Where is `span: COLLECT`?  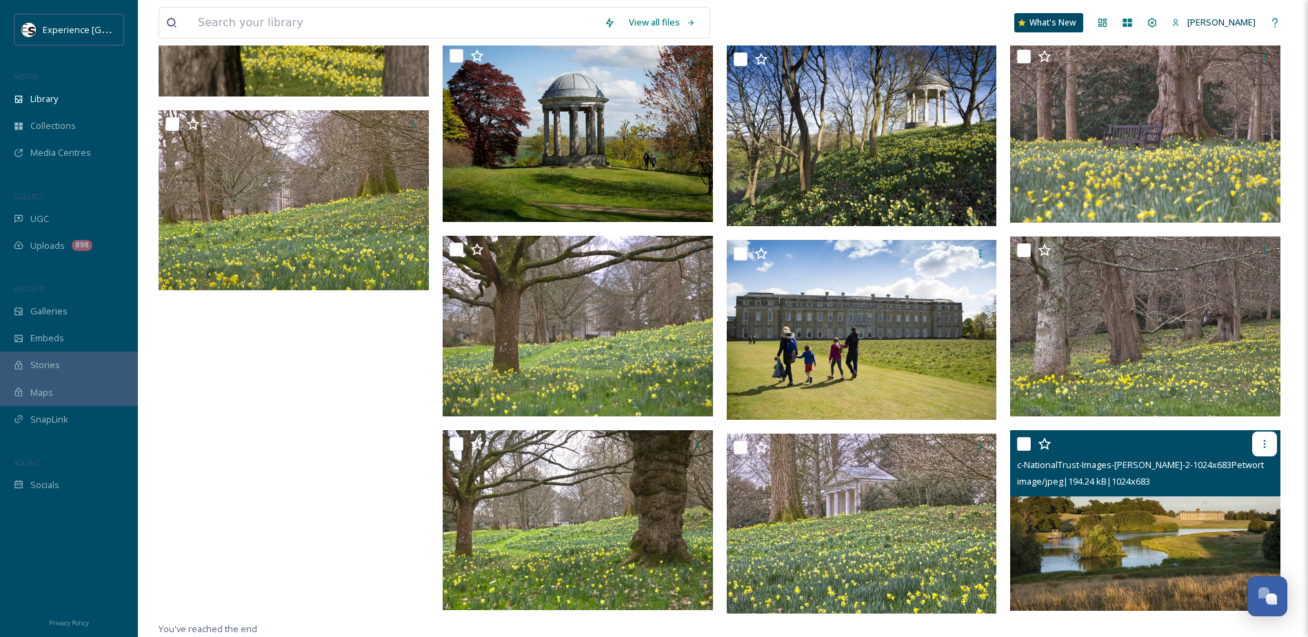 span: COLLECT is located at coordinates (28, 196).